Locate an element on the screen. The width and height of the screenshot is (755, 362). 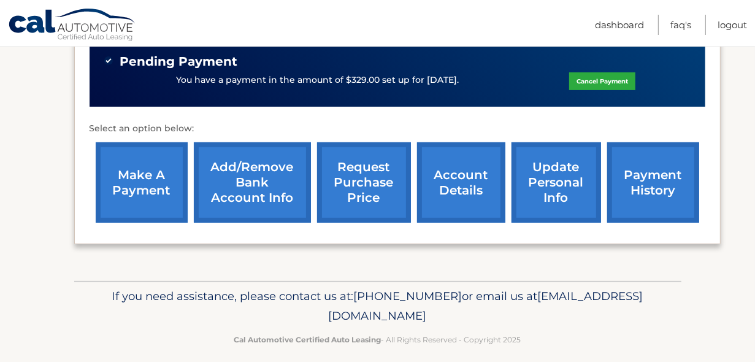
a: make a payment is located at coordinates (142, 182).